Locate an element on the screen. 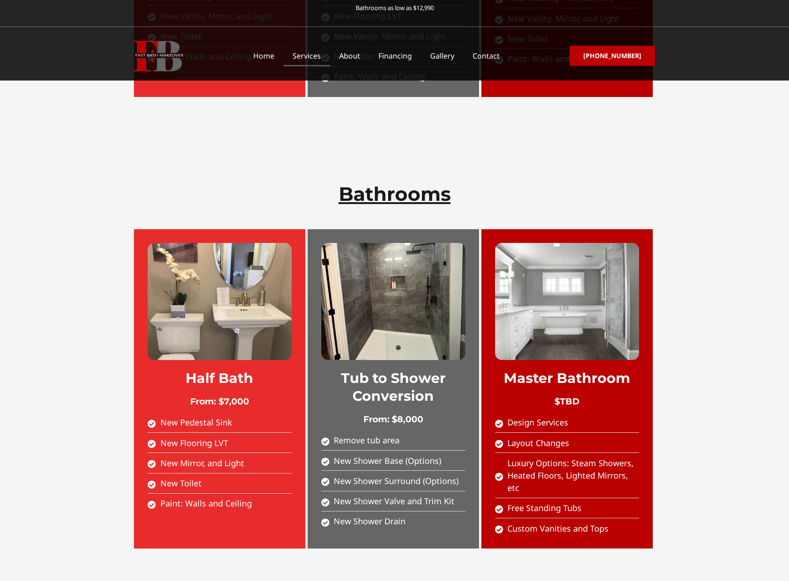 Image resolution: width=789 pixels, height=581 pixels. span: New Shower Drain is located at coordinates (368, 521).